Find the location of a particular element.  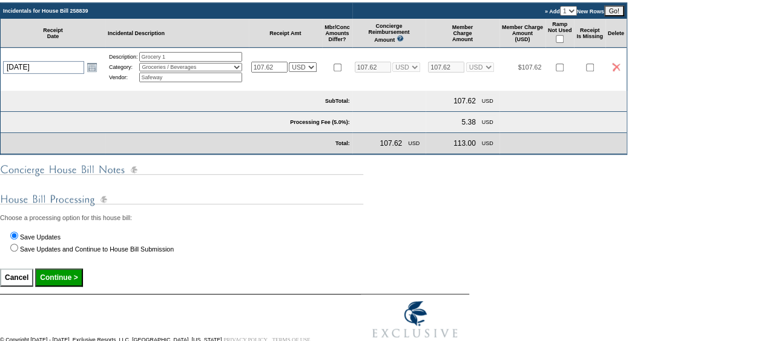

td: Concierge Reimbursement Amount is located at coordinates (389, 33).